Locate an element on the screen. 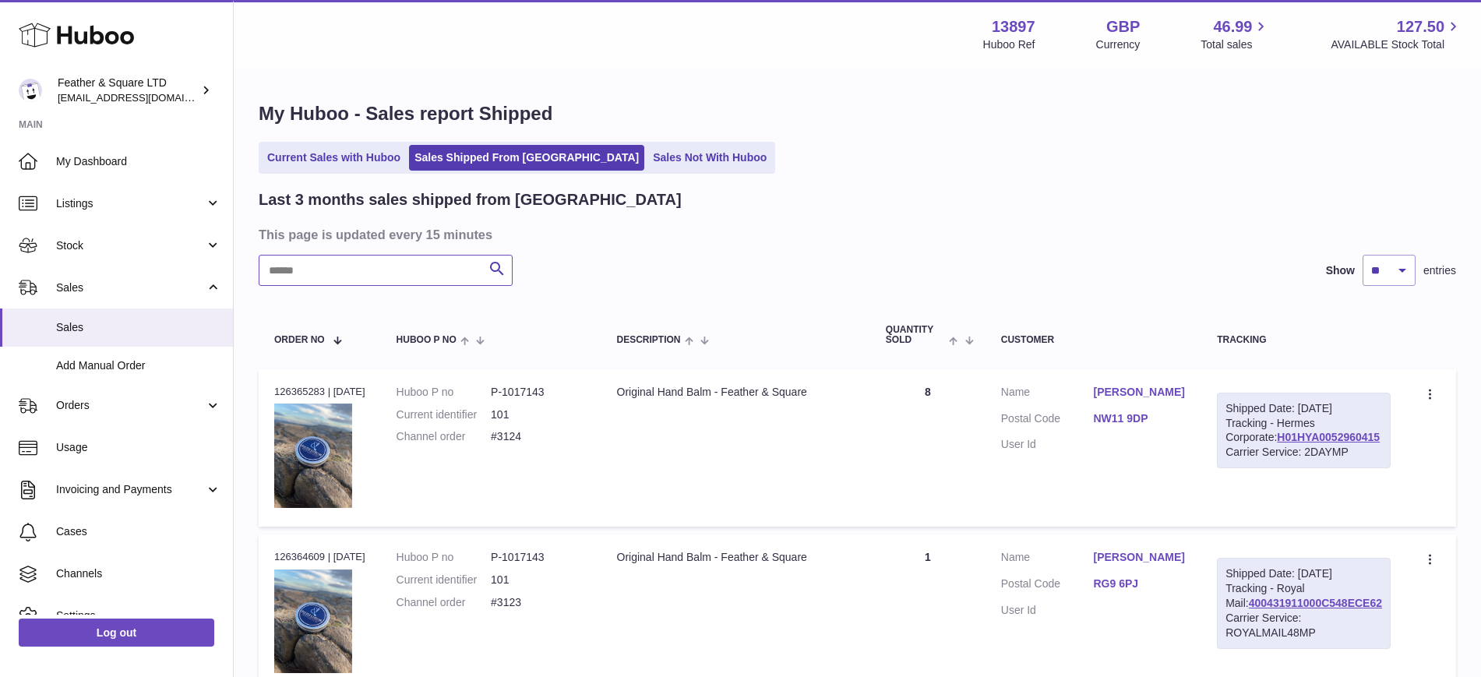  img: feathernsquare@gmail.com is located at coordinates (30, 90).